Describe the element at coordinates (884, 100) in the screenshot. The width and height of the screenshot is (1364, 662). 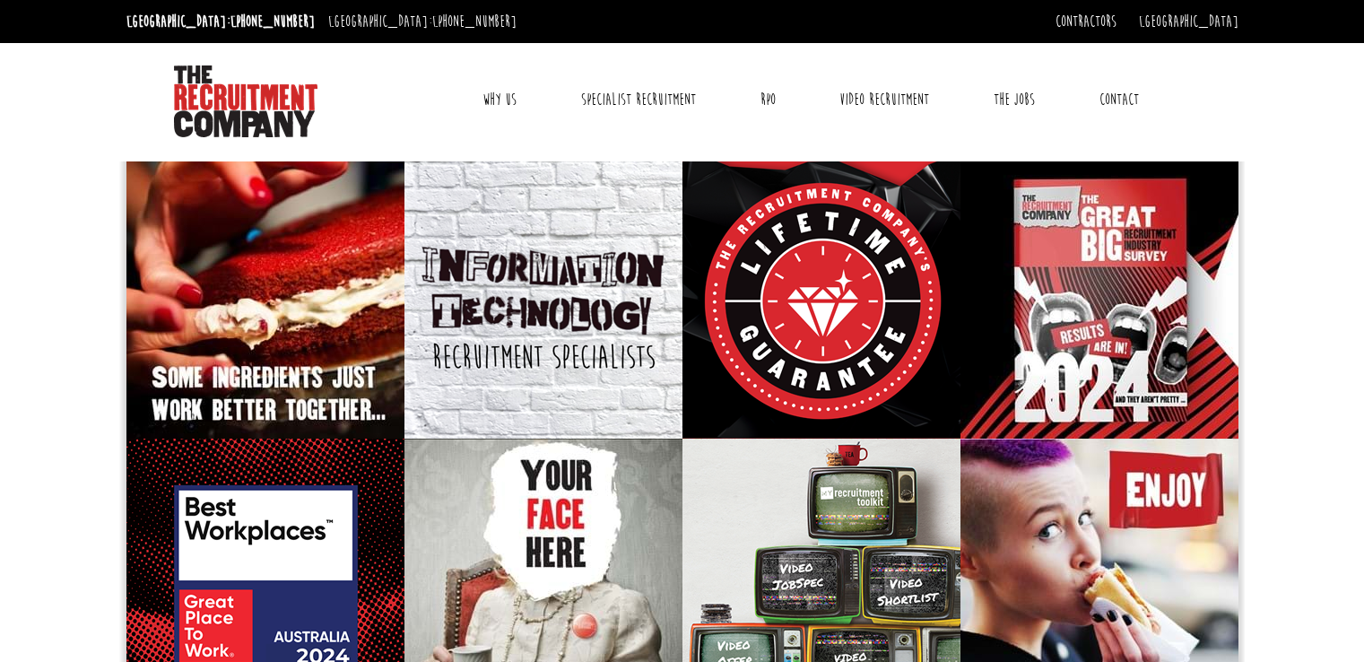
I see `a: Video Recruitment` at that location.